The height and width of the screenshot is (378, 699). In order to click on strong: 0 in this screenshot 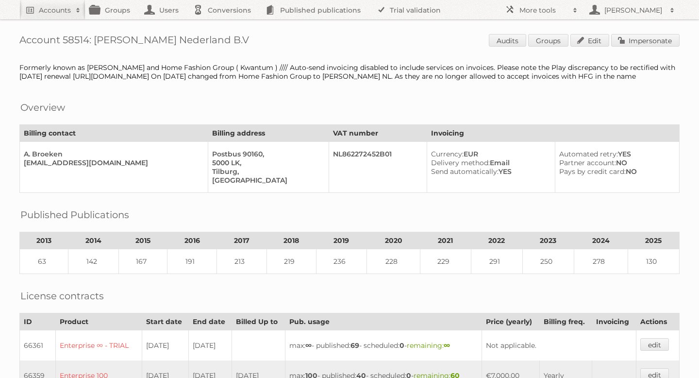, I will do `click(402, 345)`.